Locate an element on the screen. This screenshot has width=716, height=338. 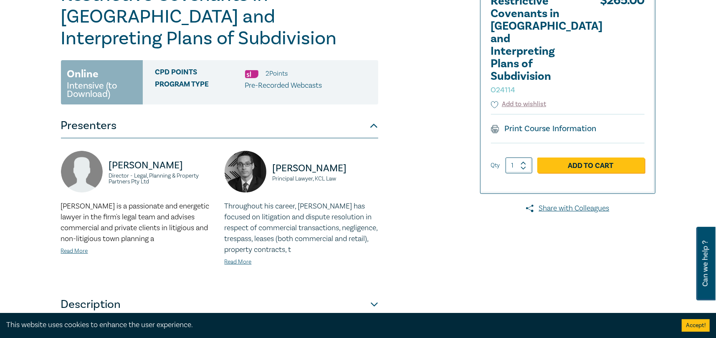
span: Program type is located at coordinates (200, 86).